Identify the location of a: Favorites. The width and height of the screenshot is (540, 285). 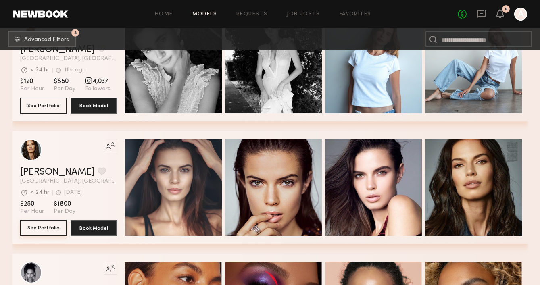
(355, 14).